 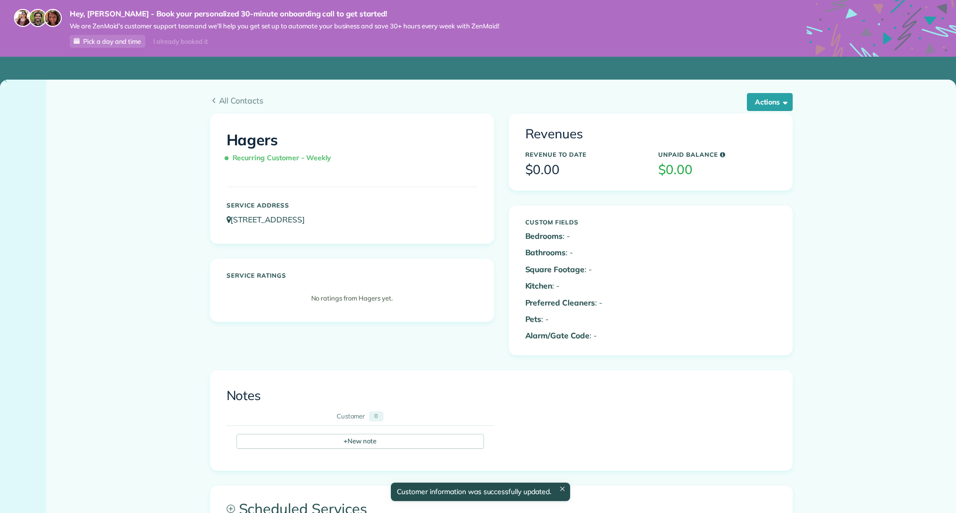 What do you see at coordinates (584, 222) in the screenshot?
I see `h5: Custom Fields` at bounding box center [584, 222].